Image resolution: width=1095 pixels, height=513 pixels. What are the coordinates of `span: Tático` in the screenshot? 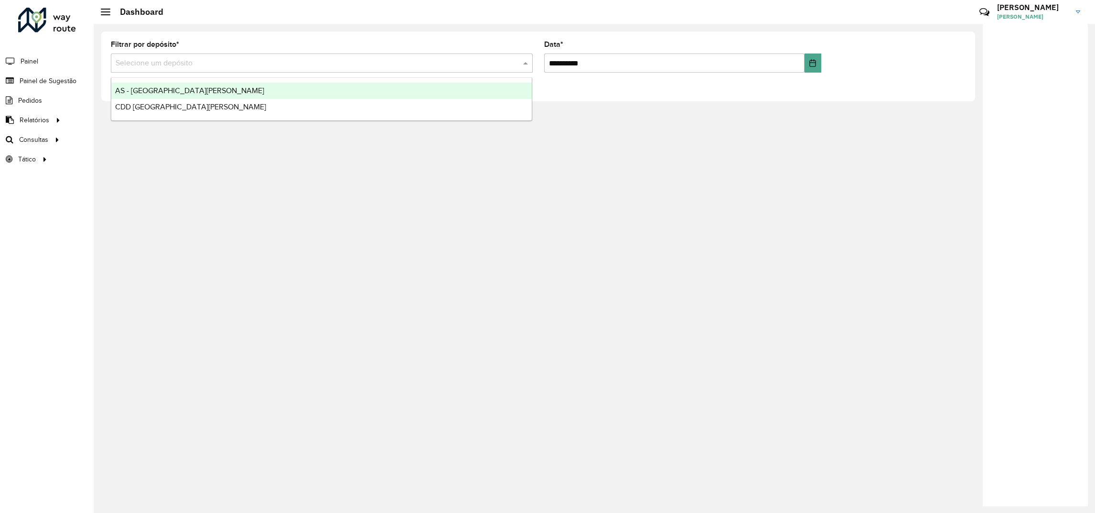 It's located at (27, 159).